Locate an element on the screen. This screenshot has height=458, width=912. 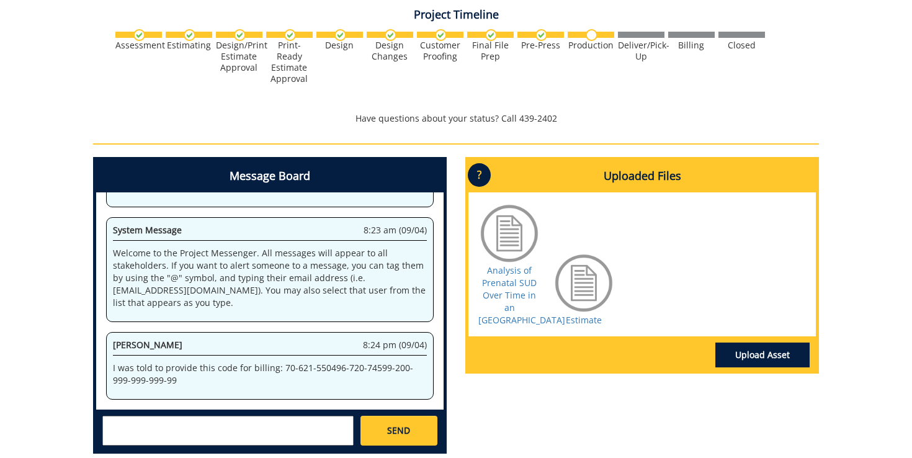
div: Print-Ready Estimate Approval is located at coordinates (289, 62).